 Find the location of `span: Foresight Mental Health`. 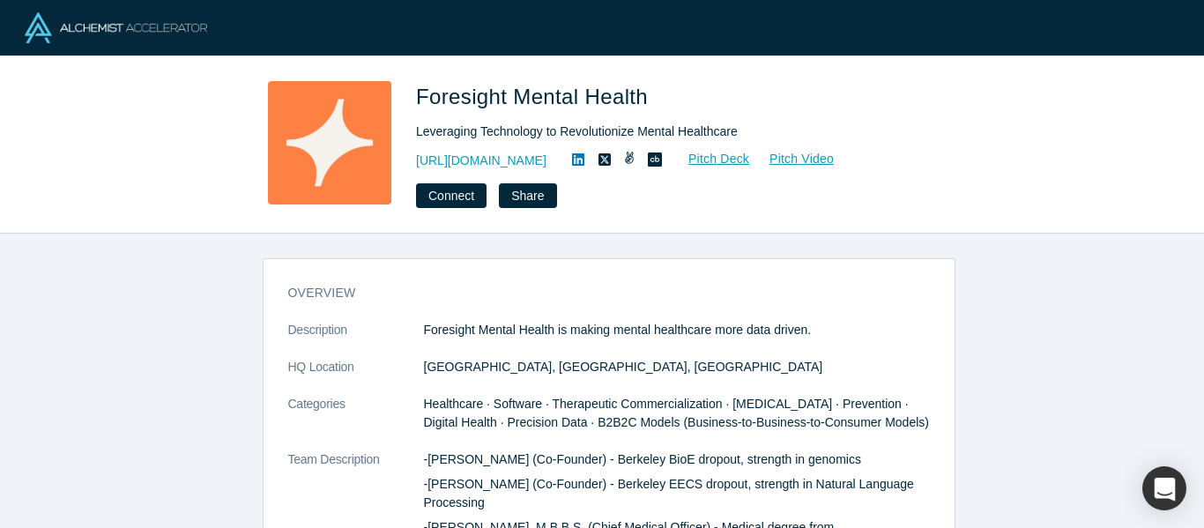

span: Foresight Mental Health is located at coordinates (535, 96).